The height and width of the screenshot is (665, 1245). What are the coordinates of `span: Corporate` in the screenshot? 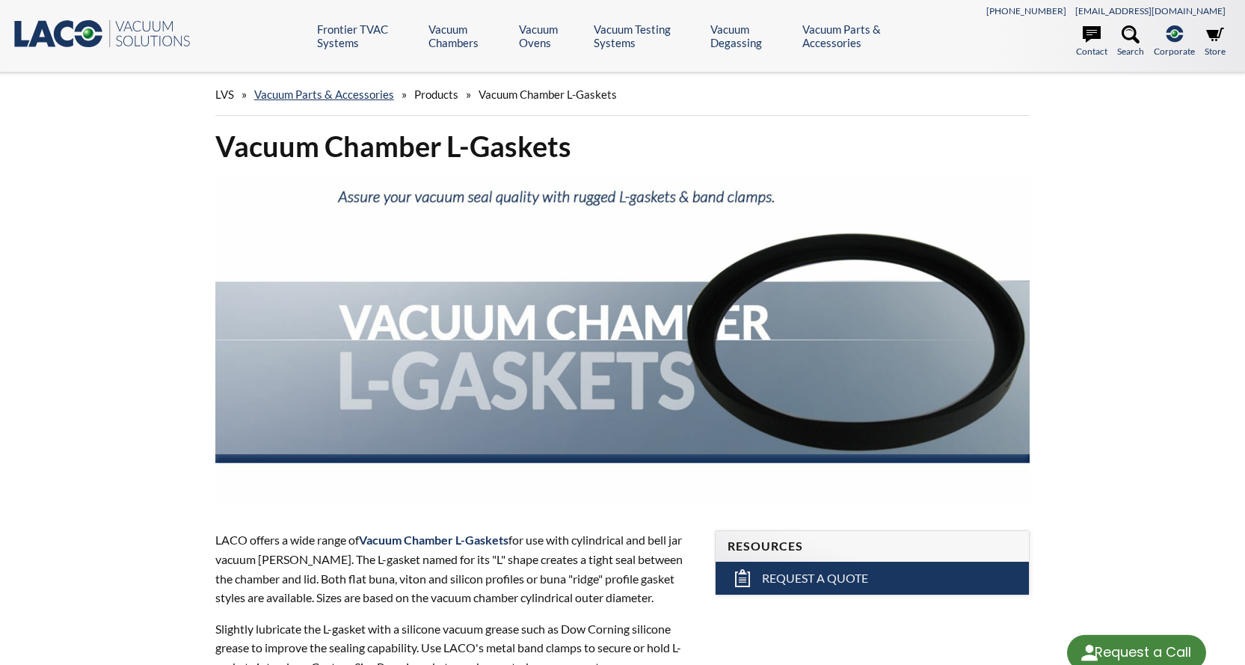 It's located at (1174, 51).